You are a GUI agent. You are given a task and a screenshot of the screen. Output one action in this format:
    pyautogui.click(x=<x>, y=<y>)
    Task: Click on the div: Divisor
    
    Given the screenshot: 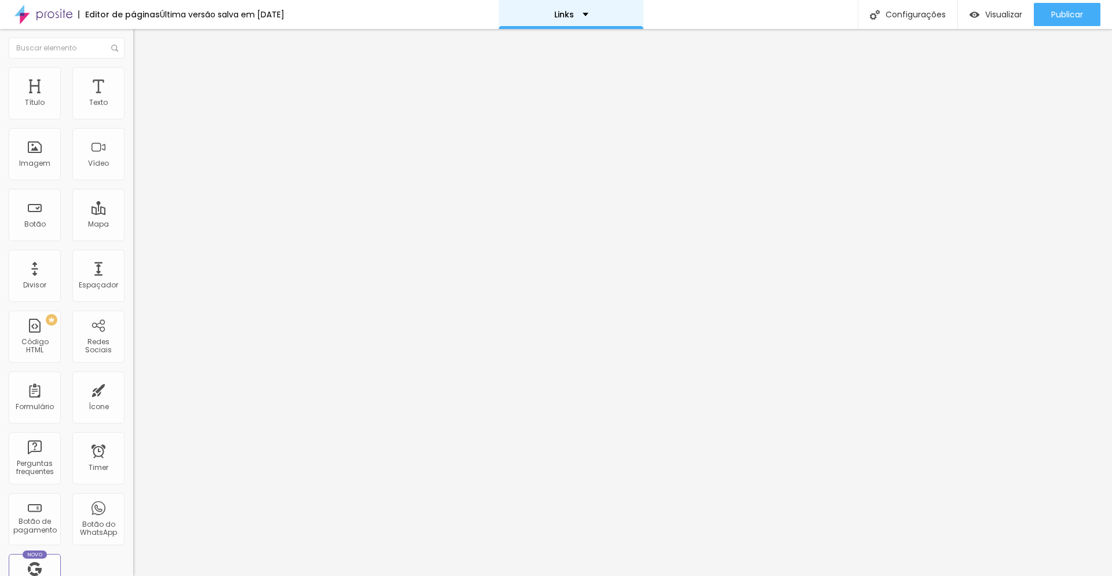 What is the action you would take?
    pyautogui.click(x=35, y=285)
    